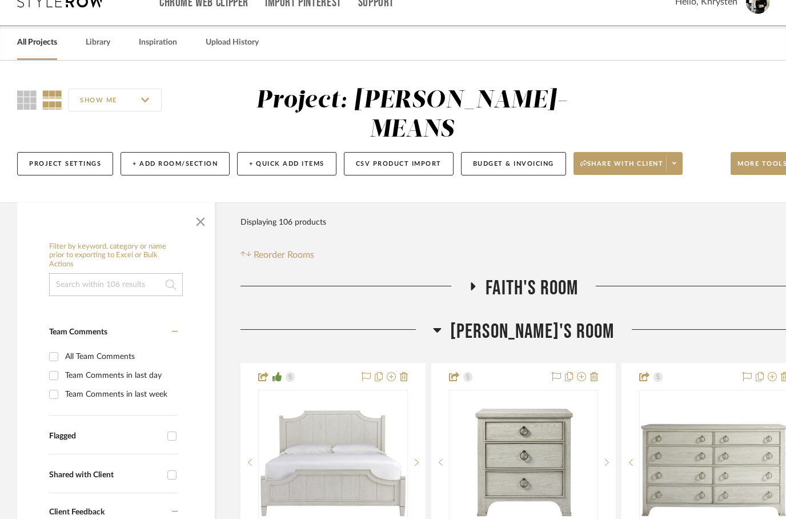  I want to click on span: Share with client, so click(622, 168).